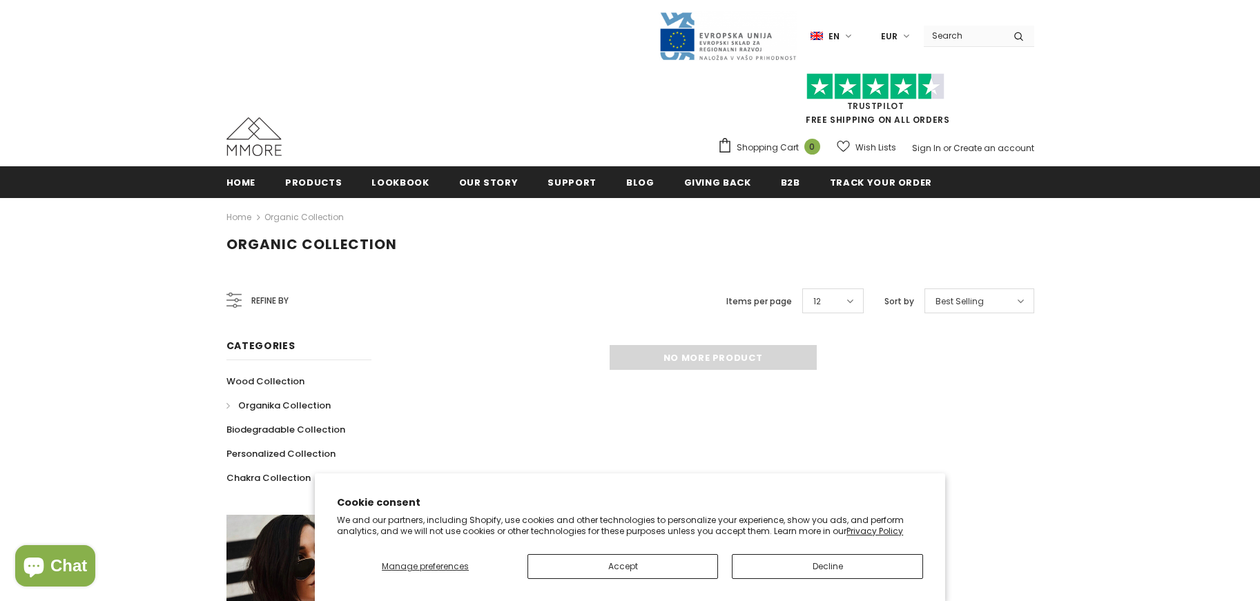 This screenshot has width=1260, height=601. I want to click on a: Sign In, so click(927, 148).